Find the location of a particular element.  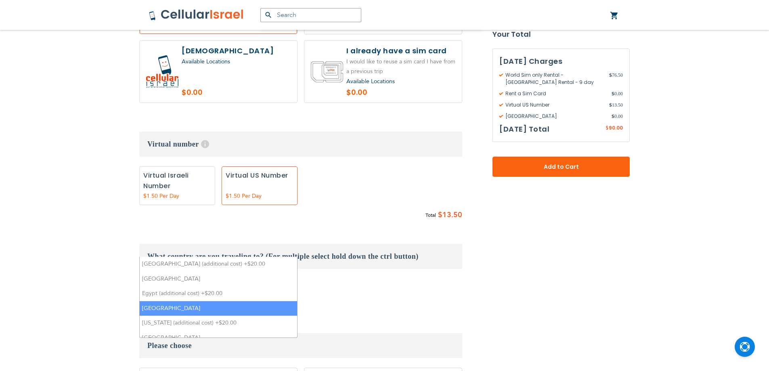

h3: What country are you traveling to? (For multiple select hold down the ctrl button) is located at coordinates (301, 256).